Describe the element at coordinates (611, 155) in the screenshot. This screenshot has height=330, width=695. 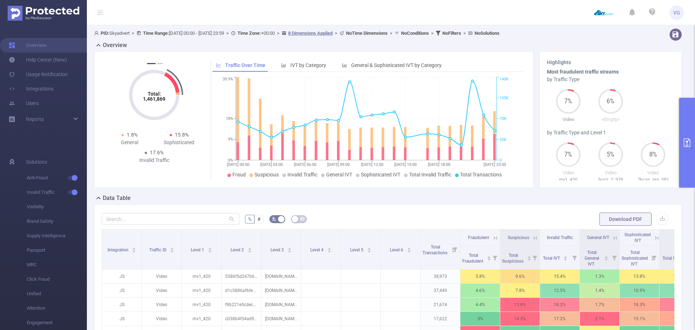
I see `span: 5%` at that location.